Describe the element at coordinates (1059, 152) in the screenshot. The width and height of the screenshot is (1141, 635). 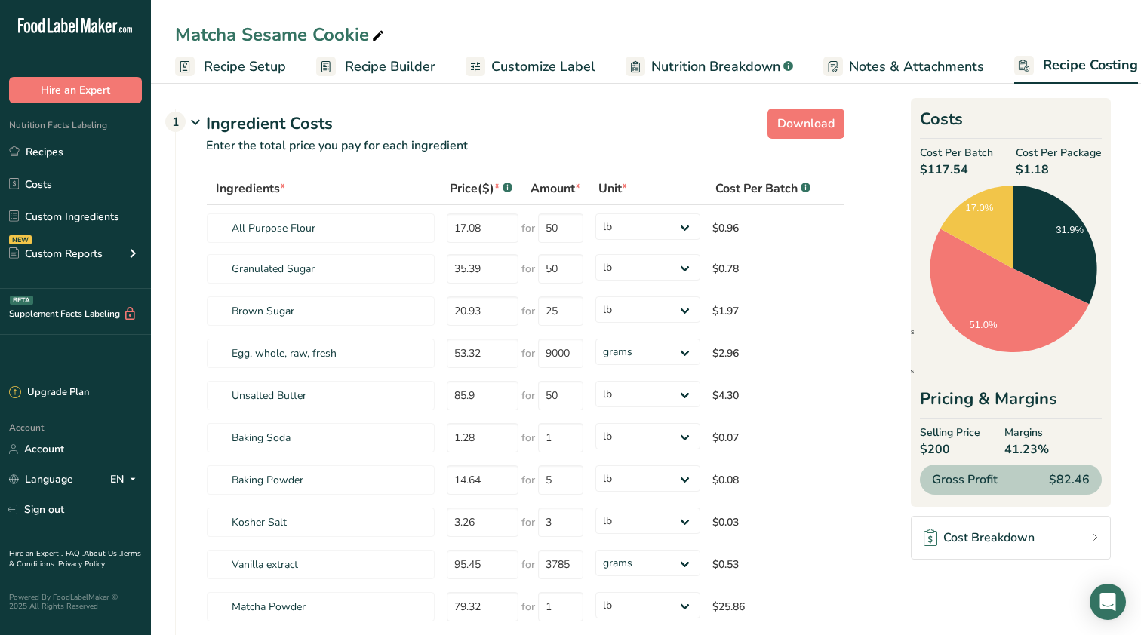
I see `span: Cost Per Package` at that location.